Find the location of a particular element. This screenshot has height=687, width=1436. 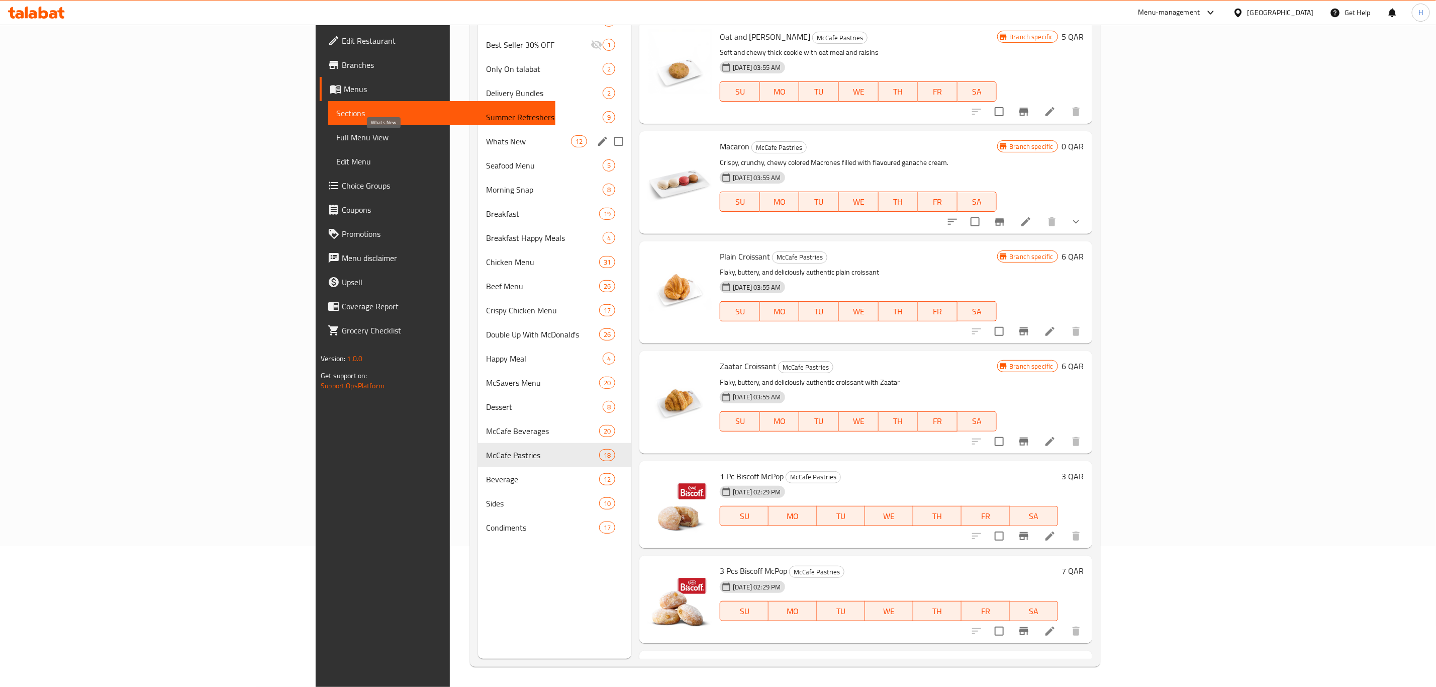

span: Sides is located at coordinates (542, 503).